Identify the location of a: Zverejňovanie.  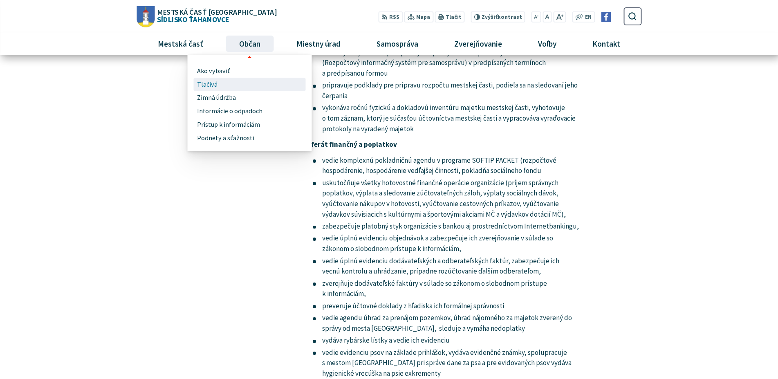
(478, 44).